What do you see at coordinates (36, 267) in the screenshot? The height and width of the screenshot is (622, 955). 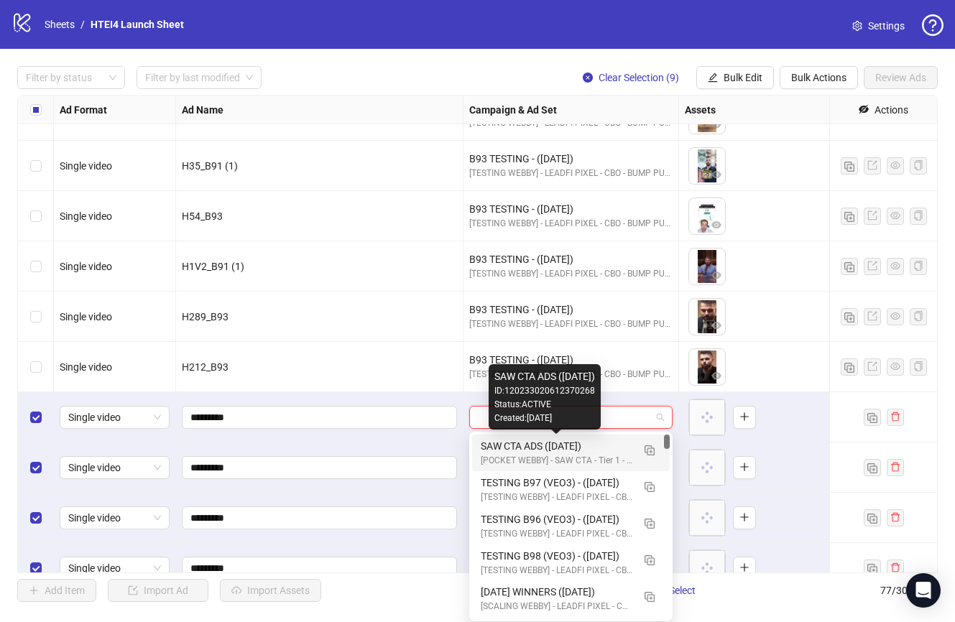 I see `div: Select row 66` at bounding box center [36, 267].